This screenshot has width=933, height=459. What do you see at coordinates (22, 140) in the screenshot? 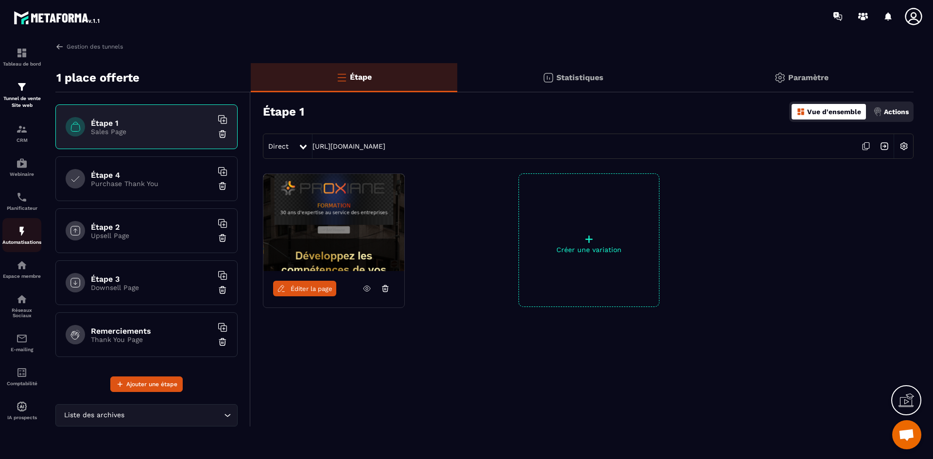
I see `p: CRM` at bounding box center [22, 140].